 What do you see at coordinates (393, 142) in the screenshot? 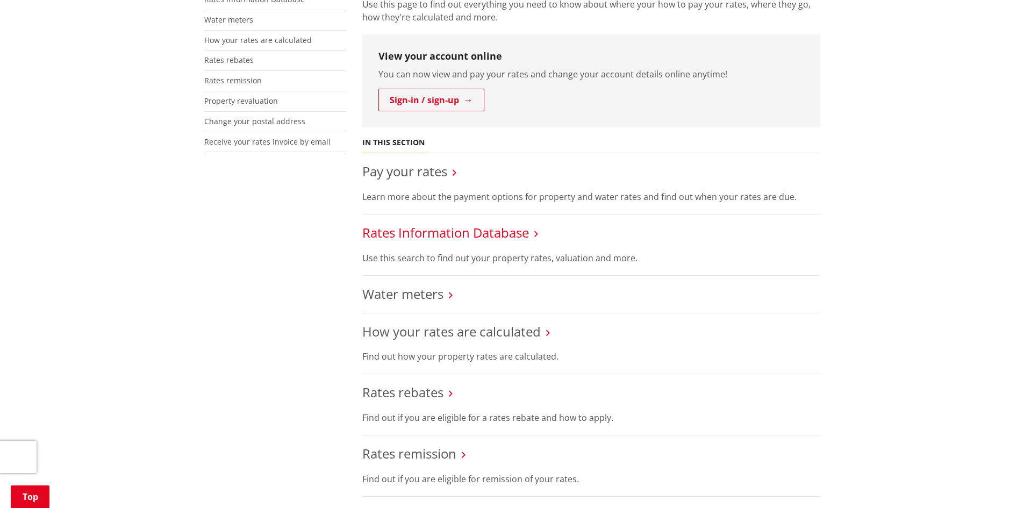
I see `h5: In this section` at bounding box center [393, 142].